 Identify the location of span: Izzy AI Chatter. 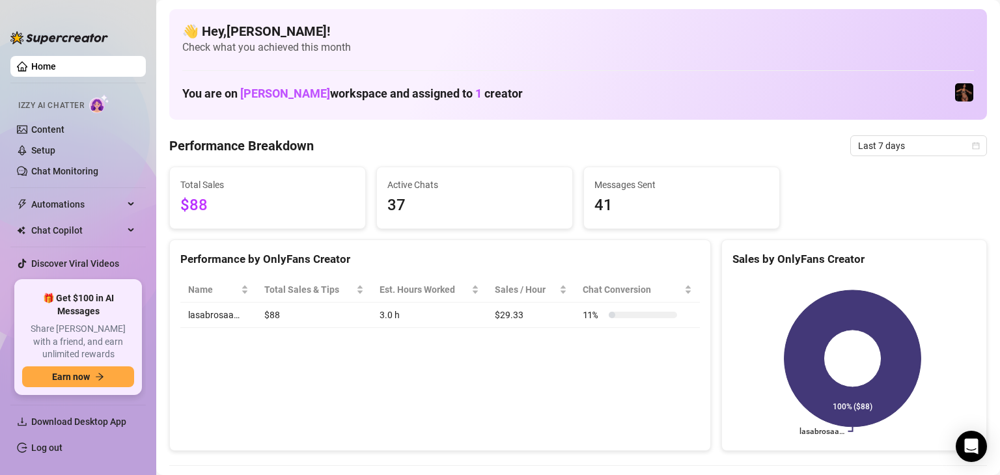
(51, 106).